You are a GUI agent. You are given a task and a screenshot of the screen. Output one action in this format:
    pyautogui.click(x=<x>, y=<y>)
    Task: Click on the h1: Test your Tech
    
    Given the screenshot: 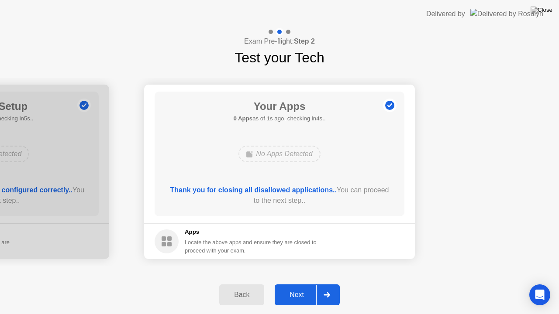 What is the action you would take?
    pyautogui.click(x=279, y=58)
    